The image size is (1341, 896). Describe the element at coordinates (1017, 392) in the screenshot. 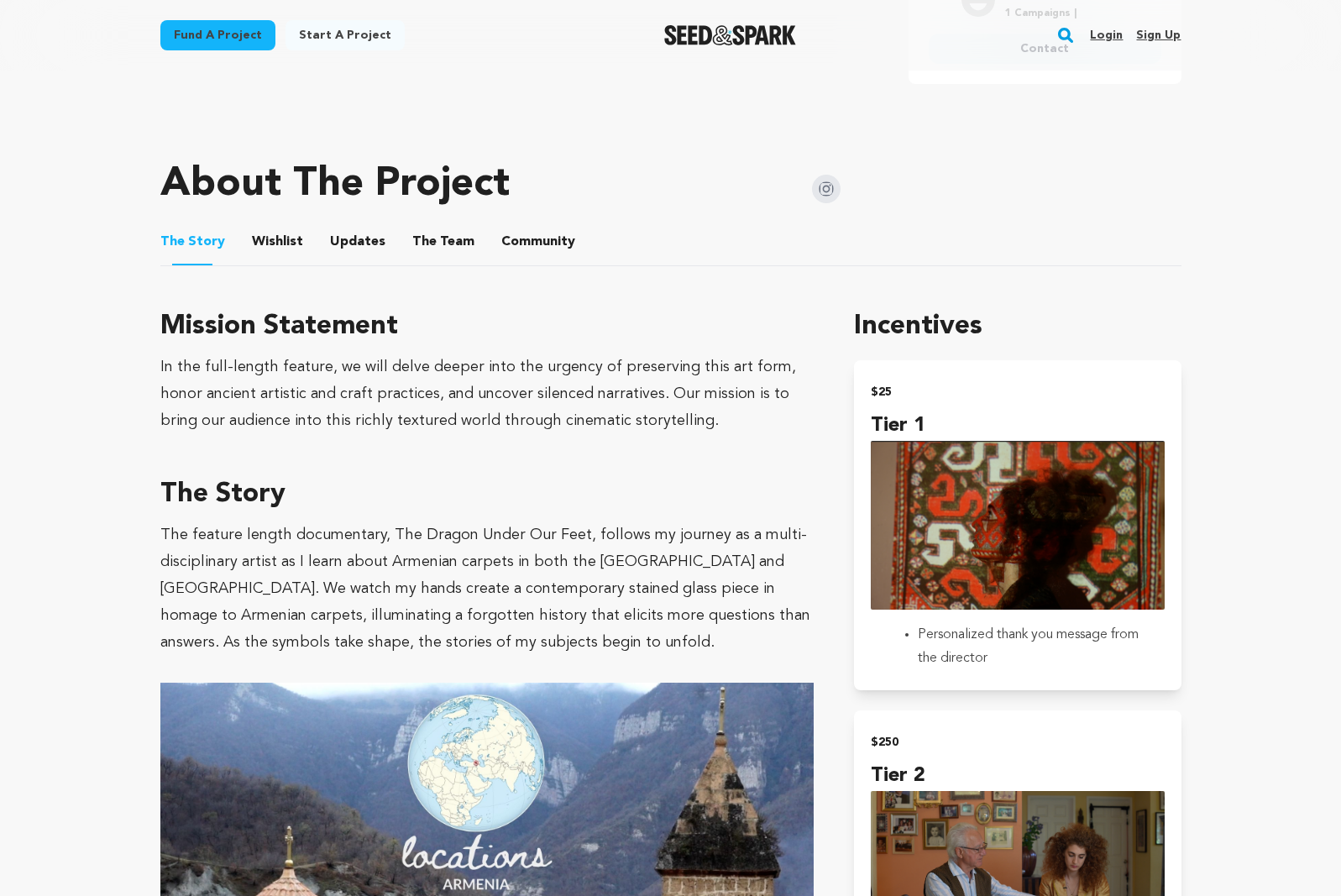

I see `h2: $25` at that location.